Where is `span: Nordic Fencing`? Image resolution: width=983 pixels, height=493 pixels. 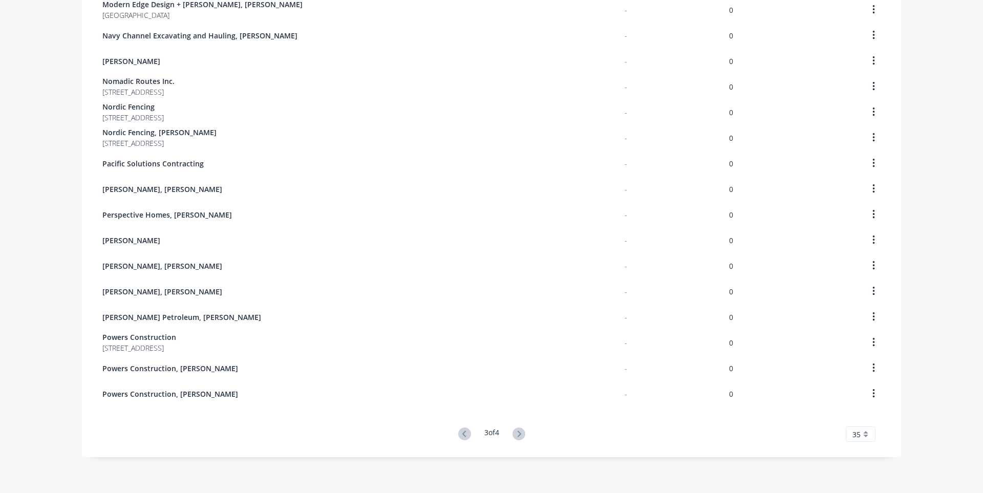 span: Nordic Fencing is located at coordinates (133, 106).